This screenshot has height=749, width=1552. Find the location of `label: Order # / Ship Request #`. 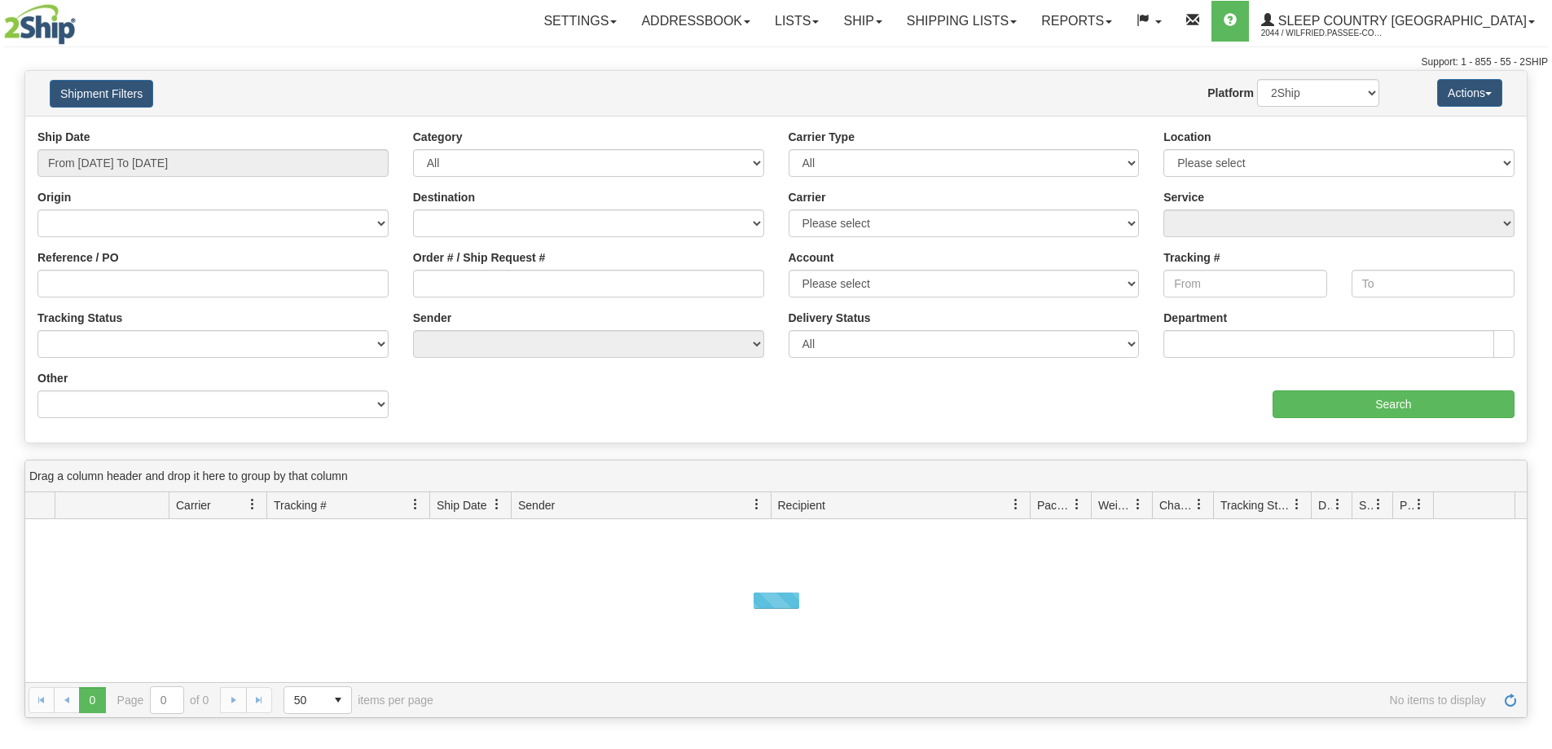

label: Order # / Ship Request # is located at coordinates (479, 257).